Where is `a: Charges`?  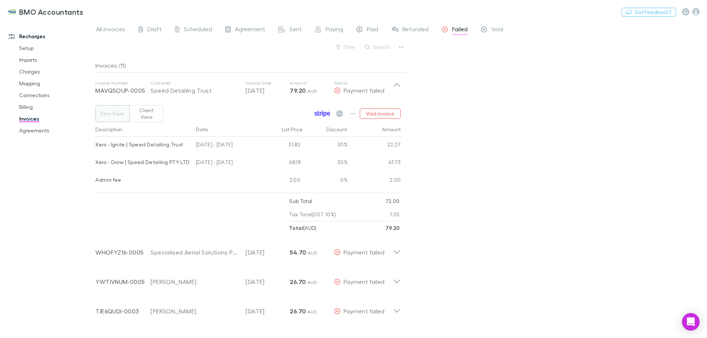
a: Charges is located at coordinates (56, 72).